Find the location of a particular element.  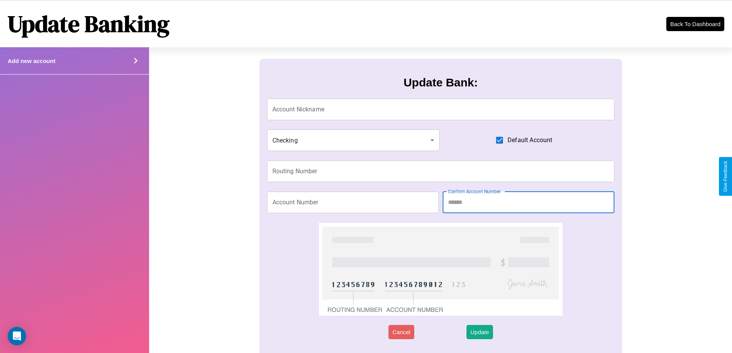

h1: Update Banking is located at coordinates (88, 24).